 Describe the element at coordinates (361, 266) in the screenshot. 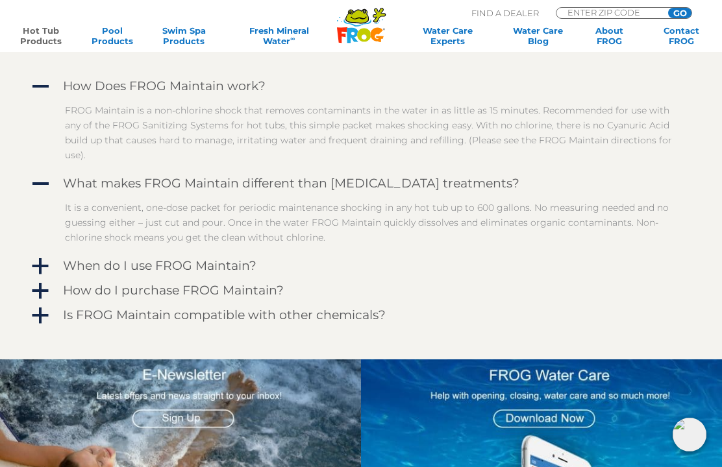

I see `a: a When do I use FROG Maintain?` at that location.